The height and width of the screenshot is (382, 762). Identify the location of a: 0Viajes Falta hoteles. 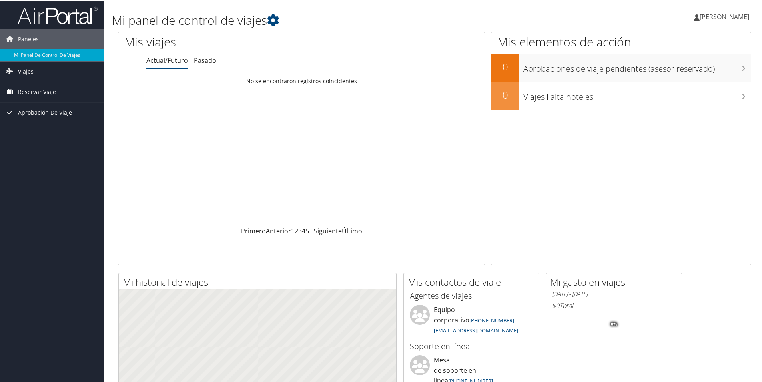
(621, 95).